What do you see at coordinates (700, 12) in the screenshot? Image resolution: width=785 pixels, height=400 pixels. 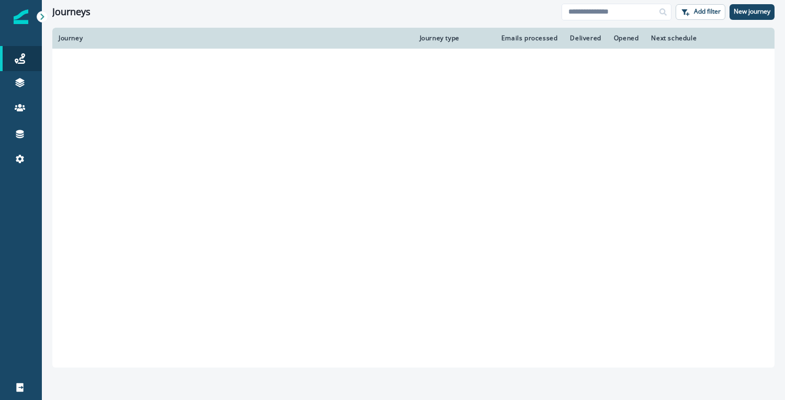 I see `button: Add filter` at bounding box center [700, 12].